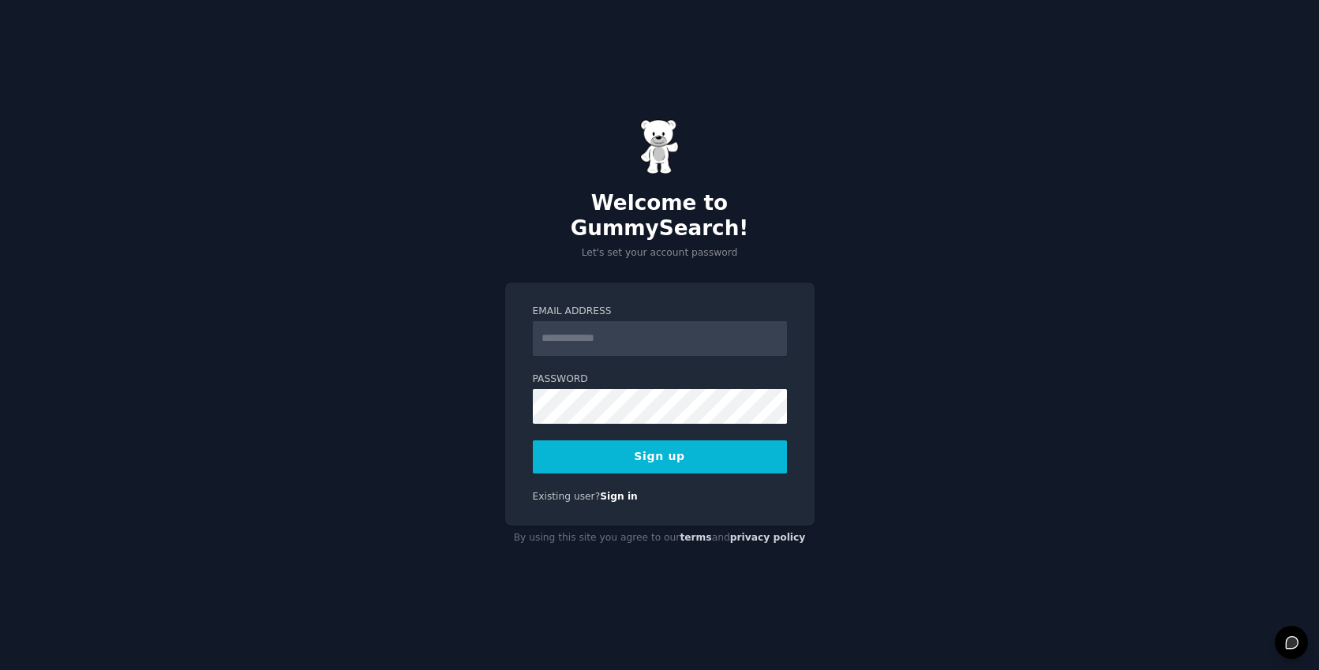  I want to click on div: By using this site you agree to our and, so click(660, 538).